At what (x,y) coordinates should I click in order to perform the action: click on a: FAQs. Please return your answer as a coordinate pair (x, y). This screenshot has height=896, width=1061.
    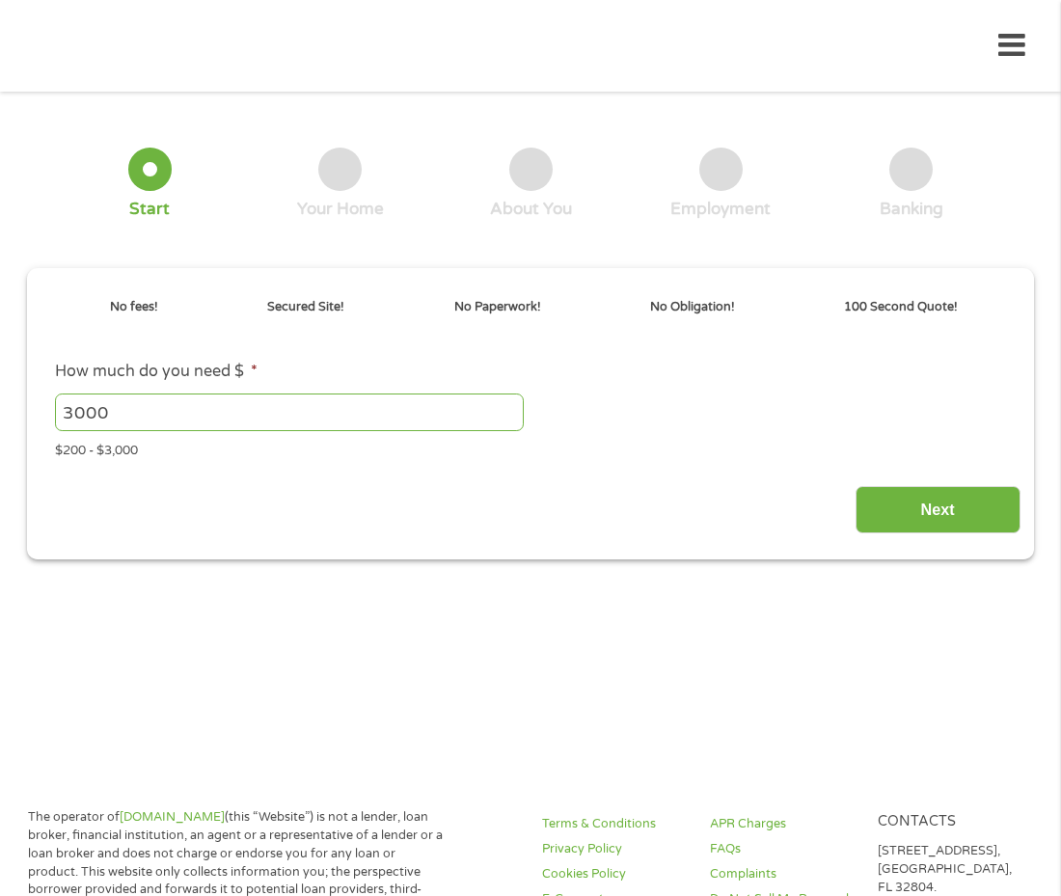
    Looking at the image, I should click on (781, 849).